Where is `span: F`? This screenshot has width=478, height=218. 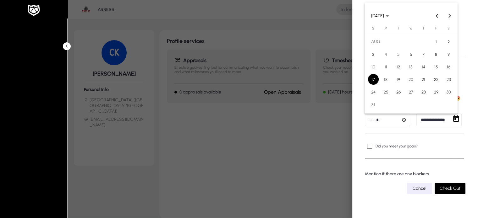
span: F is located at coordinates (436, 28).